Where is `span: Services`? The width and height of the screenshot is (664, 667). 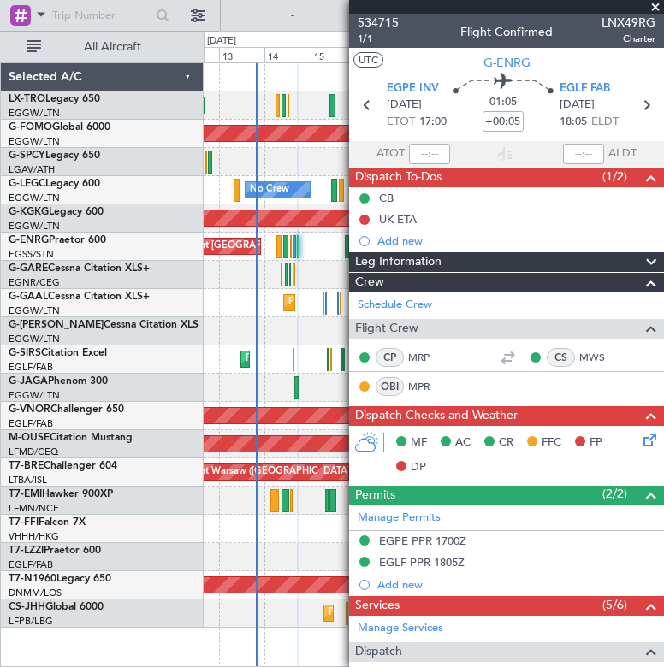 span: Services is located at coordinates (377, 606).